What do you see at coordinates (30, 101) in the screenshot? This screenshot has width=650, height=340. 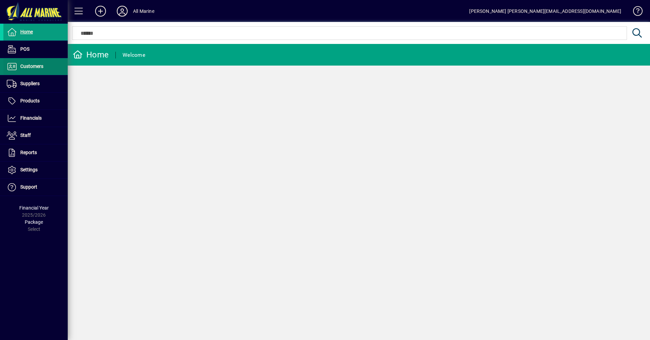 I see `span: Products` at bounding box center [30, 101].